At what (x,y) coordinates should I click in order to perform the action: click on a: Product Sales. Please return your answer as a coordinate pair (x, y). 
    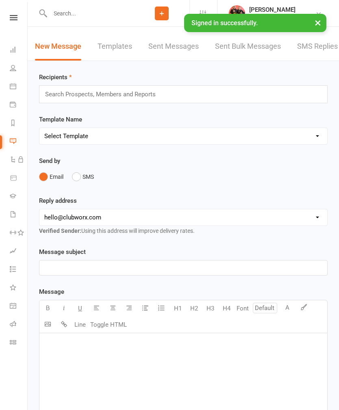
    Looking at the image, I should click on (19, 178).